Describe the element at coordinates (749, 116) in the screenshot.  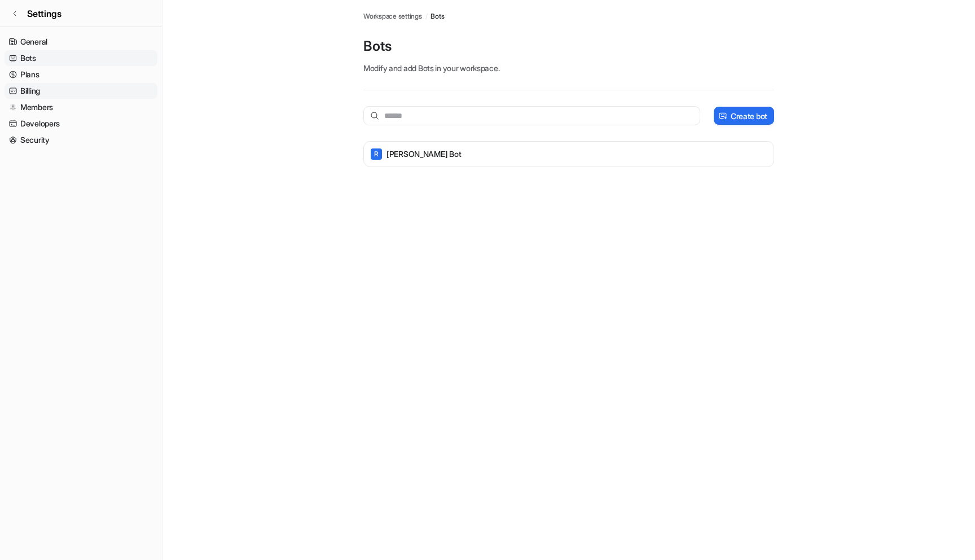
I see `p: Create bot` at that location.